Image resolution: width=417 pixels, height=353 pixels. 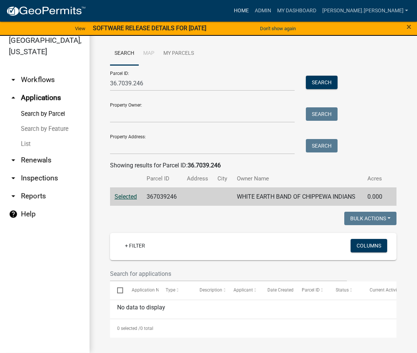 What do you see at coordinates (80, 28) in the screenshot?
I see `a: View` at bounding box center [80, 28].